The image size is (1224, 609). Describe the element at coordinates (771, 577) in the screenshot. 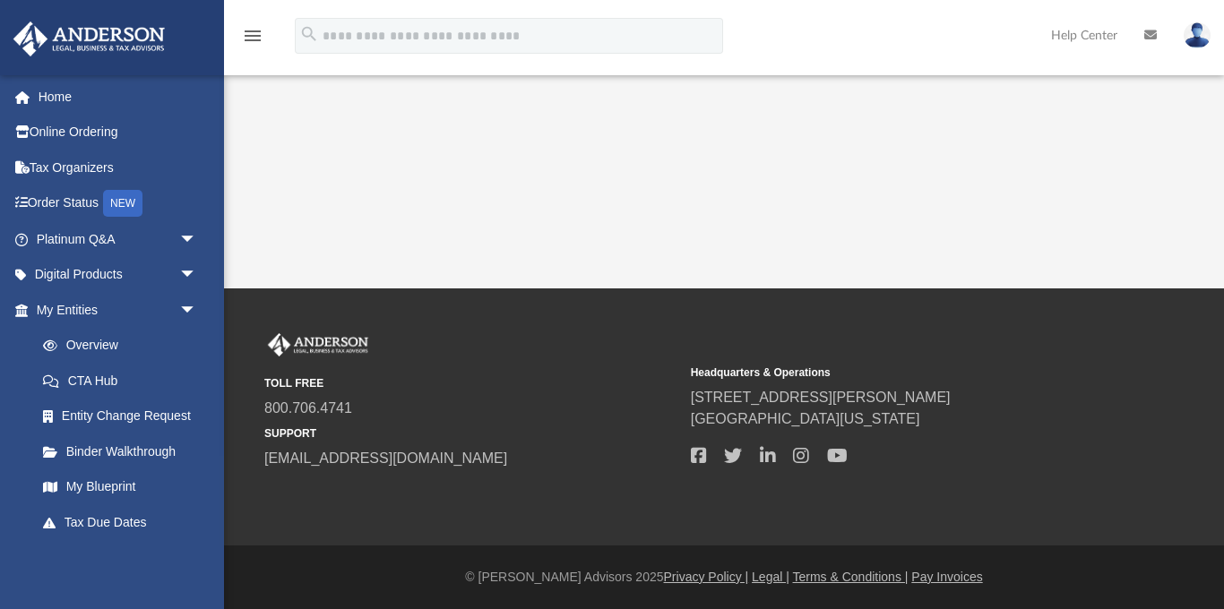

I see `a: Legal |` at that location.